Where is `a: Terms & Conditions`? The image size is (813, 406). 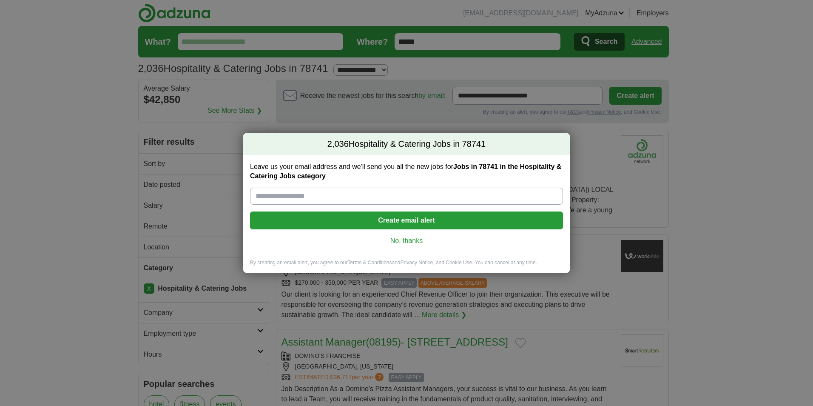
a: Terms & Conditions is located at coordinates (370, 262).